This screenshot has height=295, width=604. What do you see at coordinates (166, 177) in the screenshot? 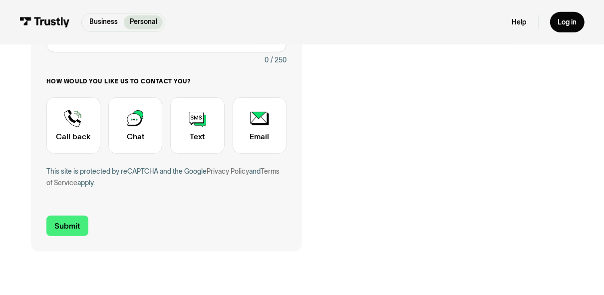
I see `div: This site is protected by reCAPTCHA and the Google and apply.` at bounding box center [166, 177].